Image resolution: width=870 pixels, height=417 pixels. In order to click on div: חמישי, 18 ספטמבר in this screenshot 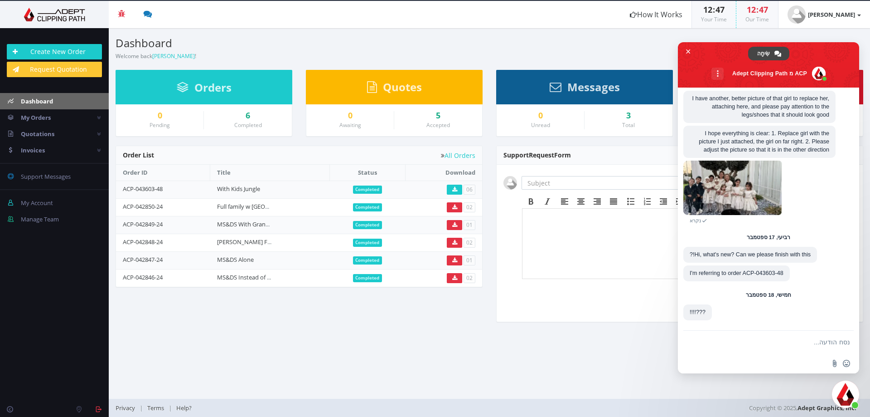, I will do `click(769, 295)`.